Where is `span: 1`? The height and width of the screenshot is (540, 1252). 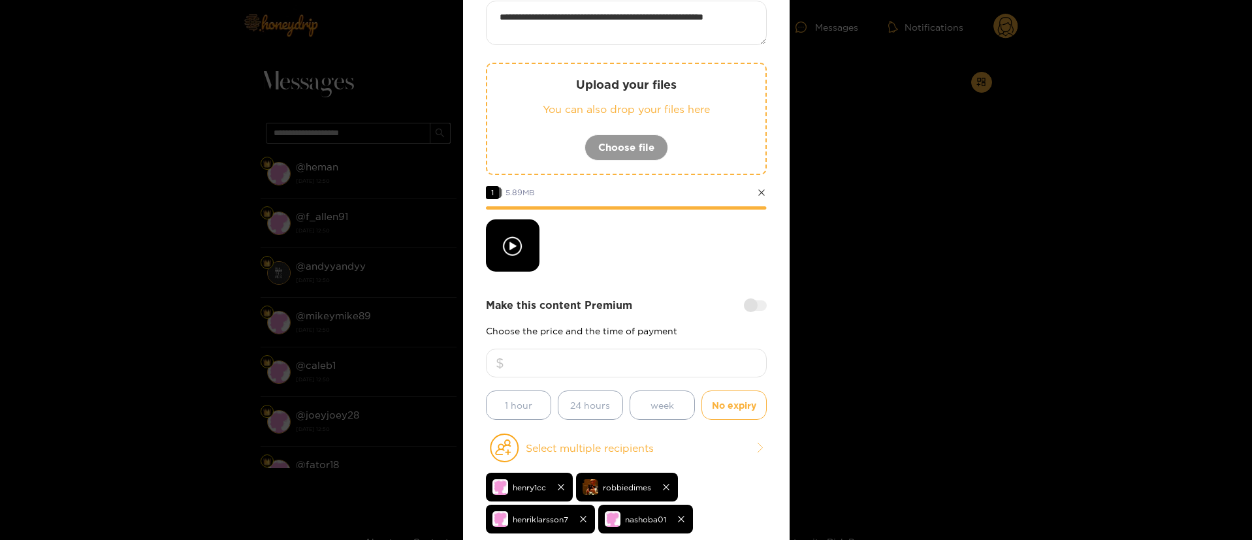
span: 1 is located at coordinates (492, 193).